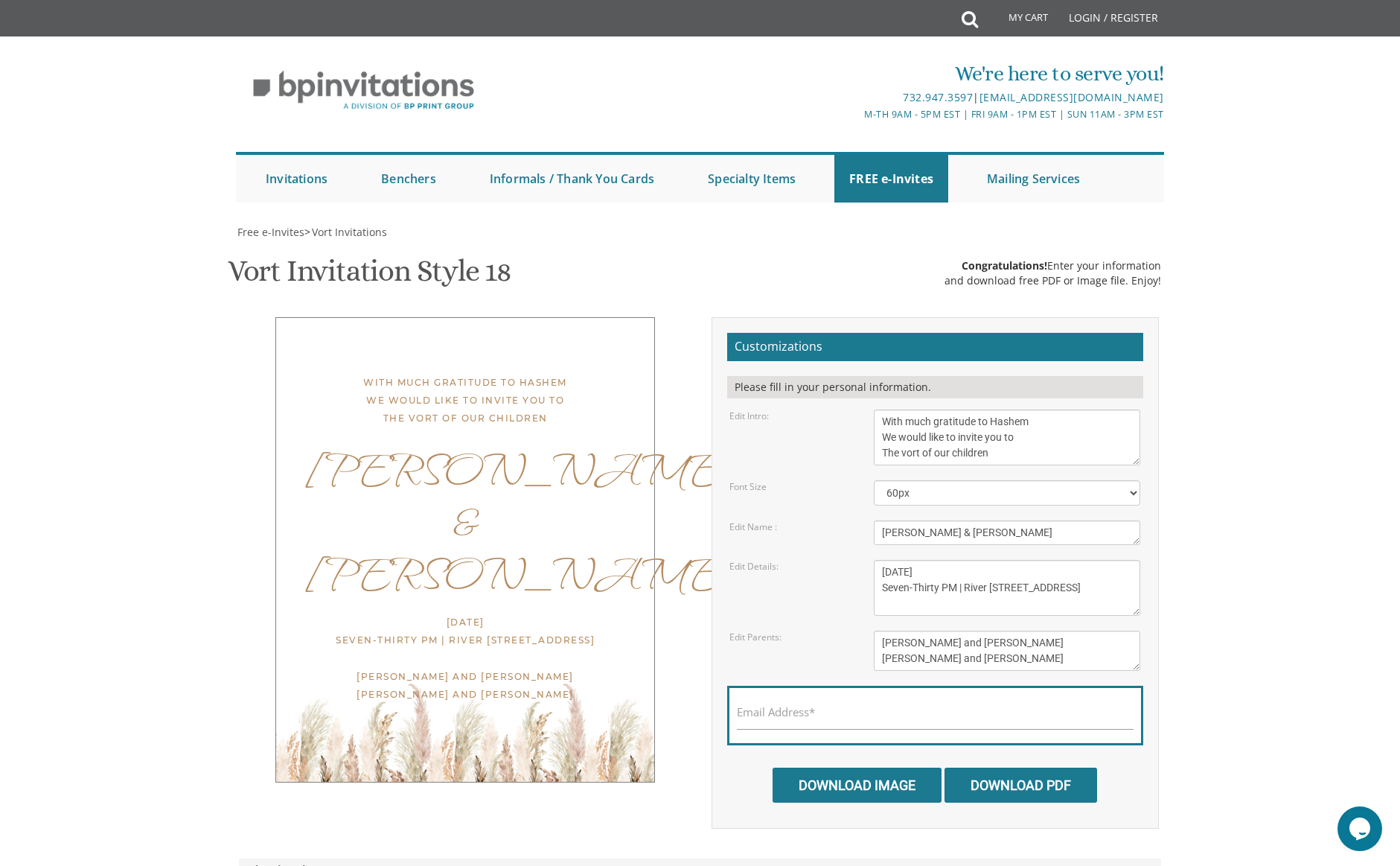  What do you see at coordinates (572, 178) in the screenshot?
I see `a: Informals / Thank You Cards` at bounding box center [572, 178].